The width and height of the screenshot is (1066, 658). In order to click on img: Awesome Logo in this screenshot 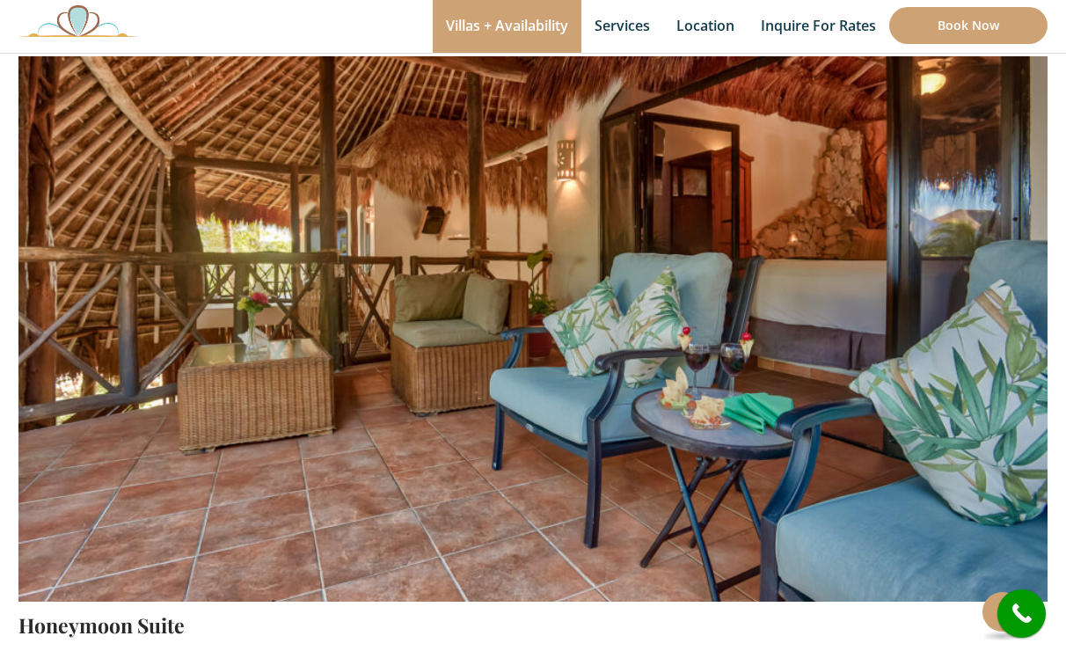, I will do `click(78, 20)`.